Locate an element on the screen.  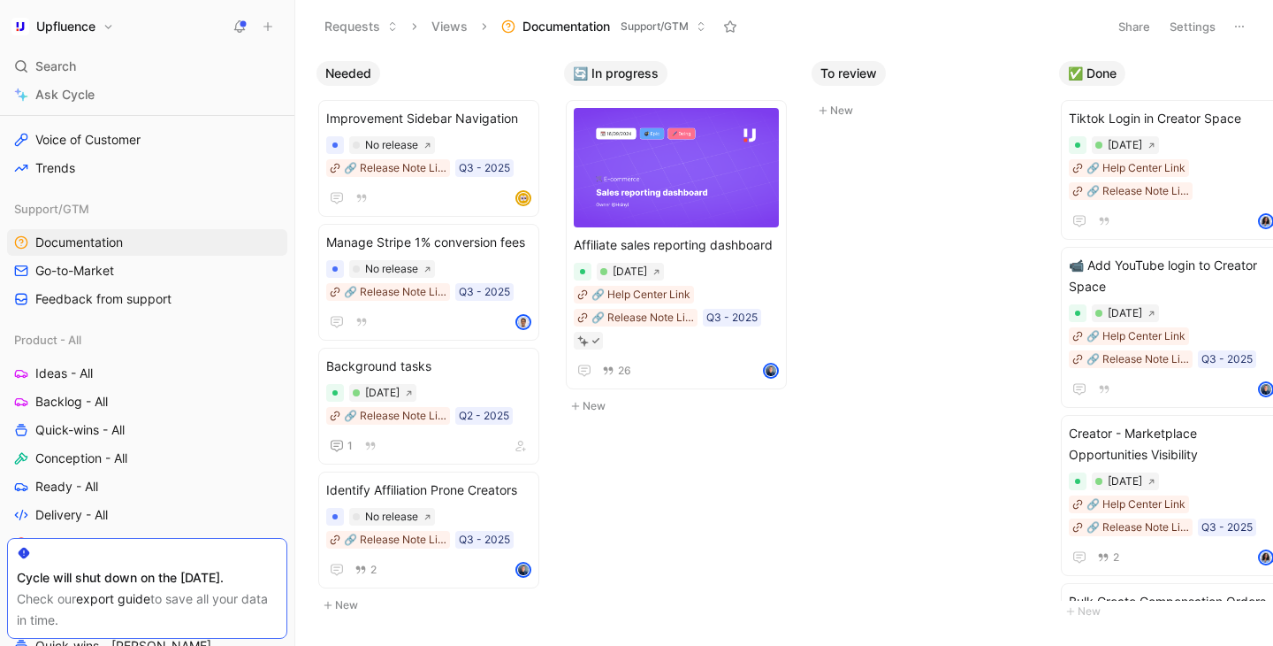
h1: Upfluence is located at coordinates (65, 27).